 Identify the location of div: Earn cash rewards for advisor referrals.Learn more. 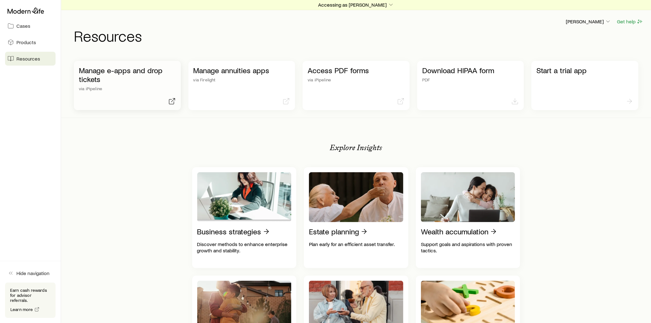
(30, 300).